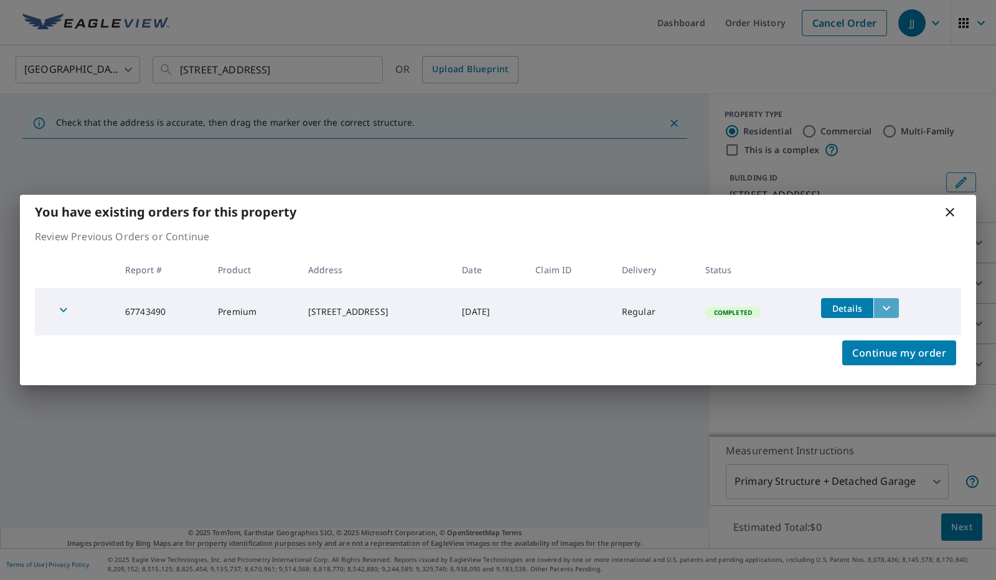  I want to click on p: Review Previous Orders or Continue, so click(498, 237).